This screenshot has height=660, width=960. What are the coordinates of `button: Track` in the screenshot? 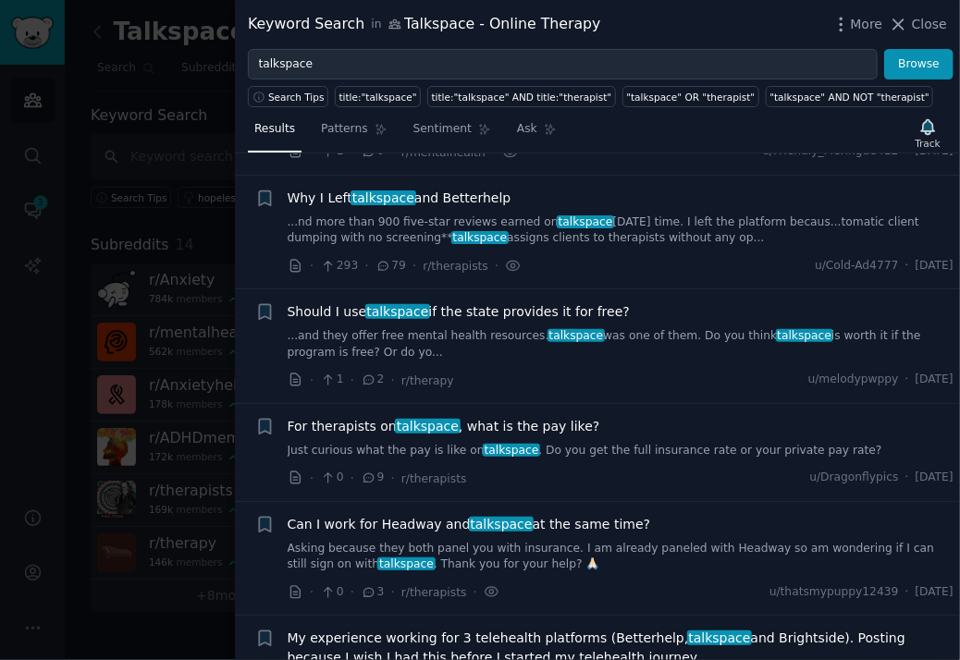 It's located at (927, 133).